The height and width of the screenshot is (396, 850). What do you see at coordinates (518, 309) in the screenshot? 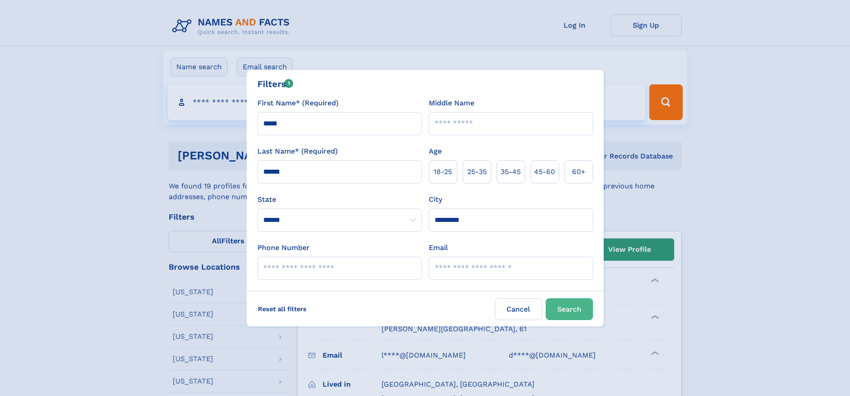
I see `label: Cancel` at bounding box center [518, 309].